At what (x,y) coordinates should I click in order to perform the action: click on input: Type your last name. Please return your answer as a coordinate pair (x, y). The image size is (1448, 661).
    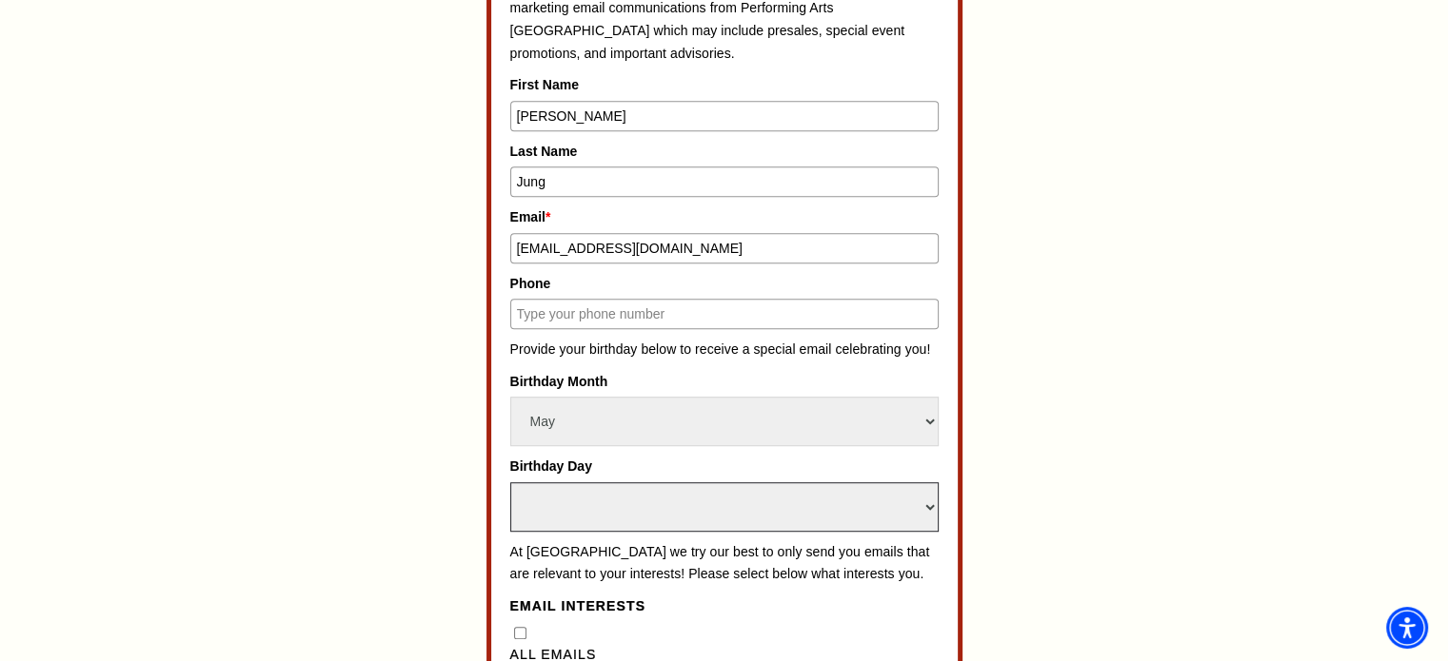
    Looking at the image, I should click on (724, 182).